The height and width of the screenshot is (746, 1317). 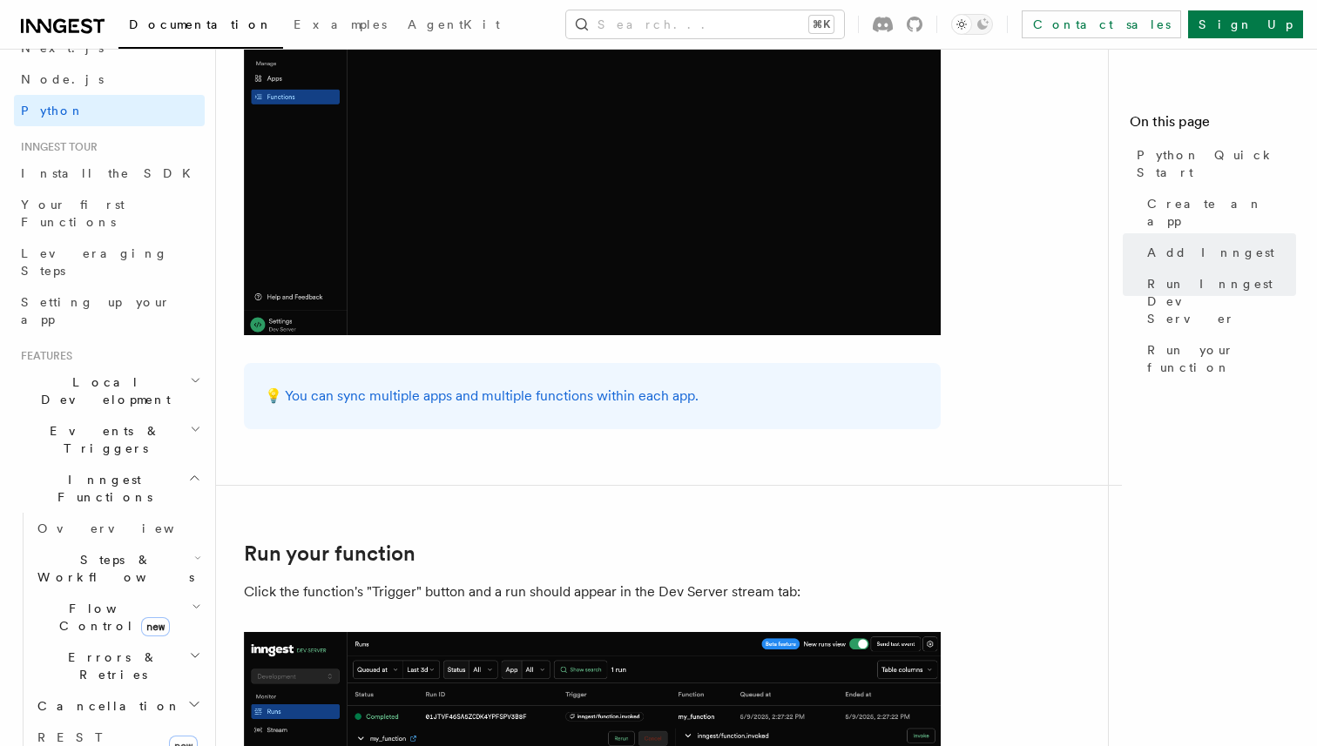 I want to click on a: Overview, so click(x=118, y=529).